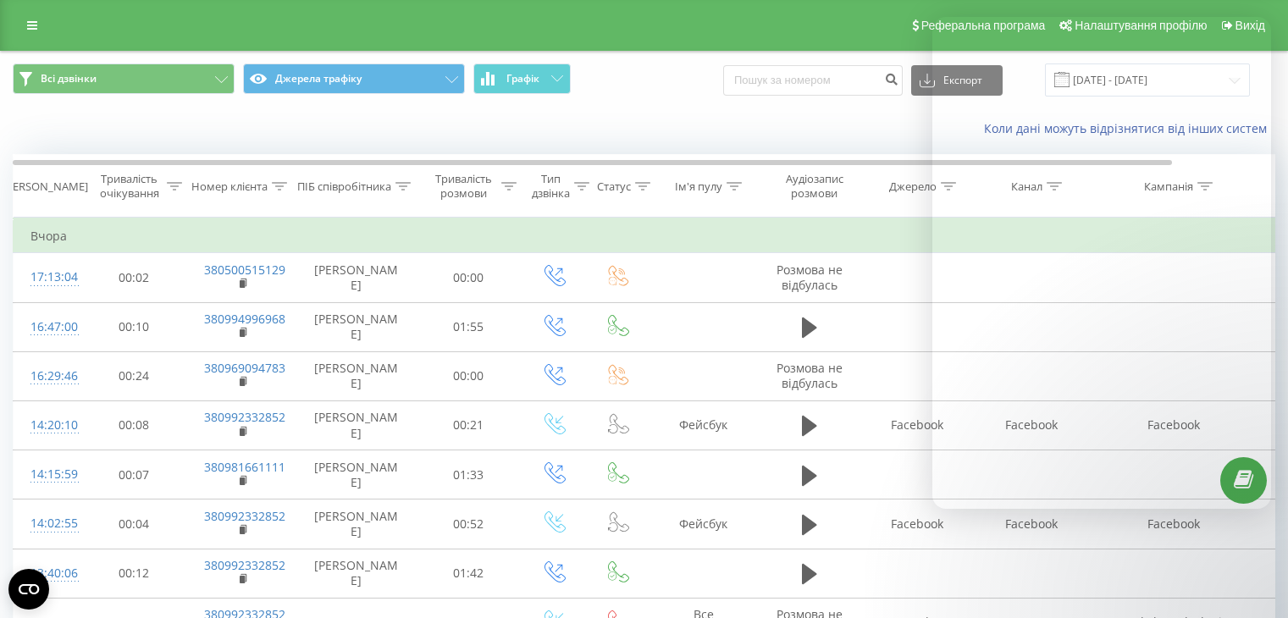 This screenshot has height=618, width=1288. What do you see at coordinates (47, 425) in the screenshot?
I see `div: 14:20:10` at bounding box center [47, 425].